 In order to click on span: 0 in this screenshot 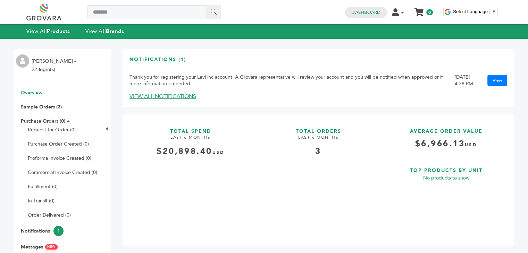, I will do `click(429, 12)`.